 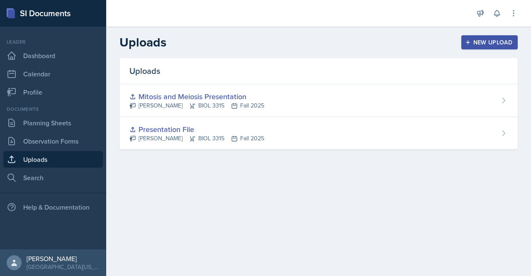 I want to click on a: Dashboard, so click(x=53, y=56).